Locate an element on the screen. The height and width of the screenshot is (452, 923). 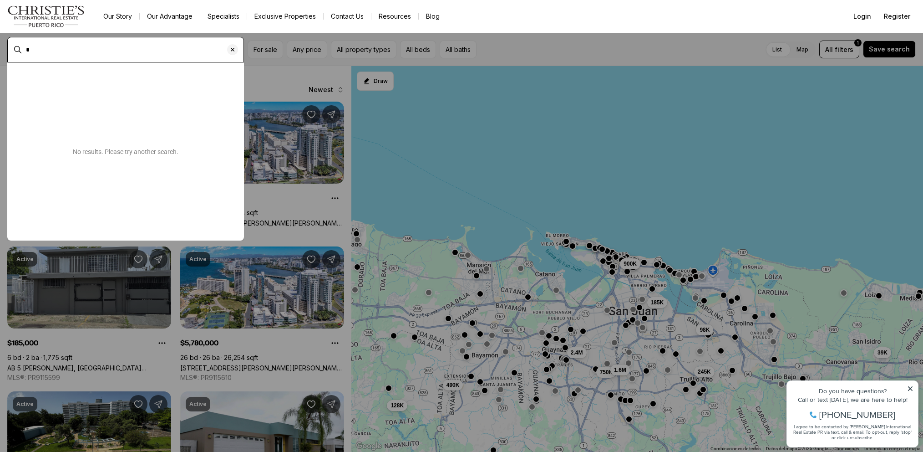
a: Resources is located at coordinates (395, 16).